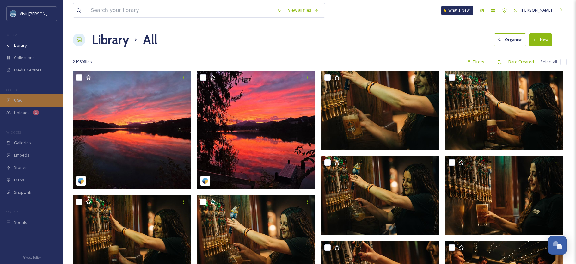 The image size is (576, 264). Describe the element at coordinates (380, 195) in the screenshot. I see `img: 061725 3412 visit haywood day 2-Enhanced-NR.jpg` at that location.